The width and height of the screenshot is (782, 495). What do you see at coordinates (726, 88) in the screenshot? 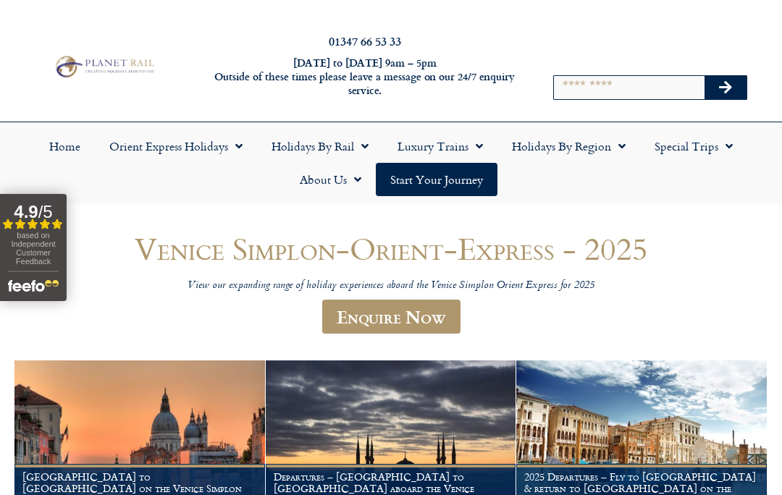
I see `button: Search` at bounding box center [726, 88].